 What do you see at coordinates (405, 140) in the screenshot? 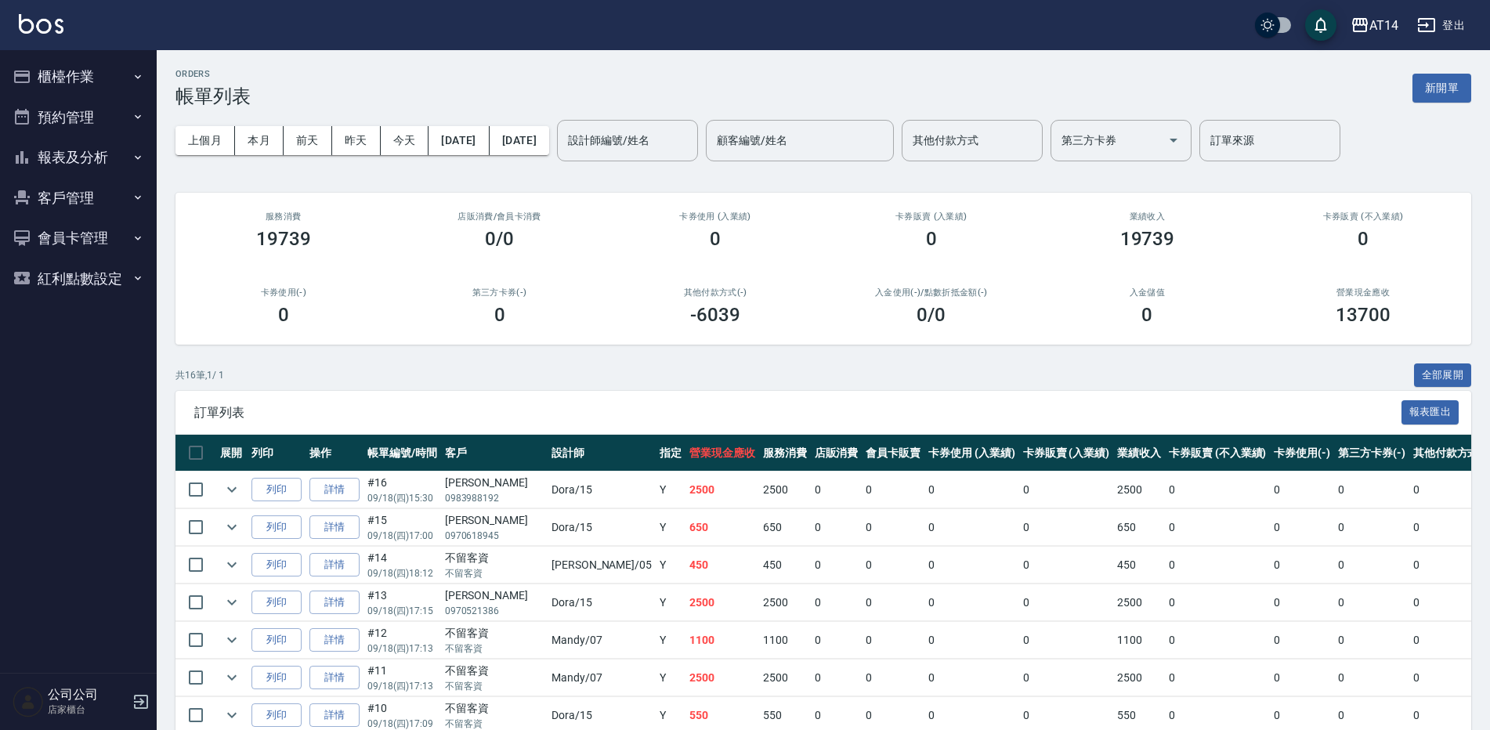
I see `button: 今天` at bounding box center [405, 140].